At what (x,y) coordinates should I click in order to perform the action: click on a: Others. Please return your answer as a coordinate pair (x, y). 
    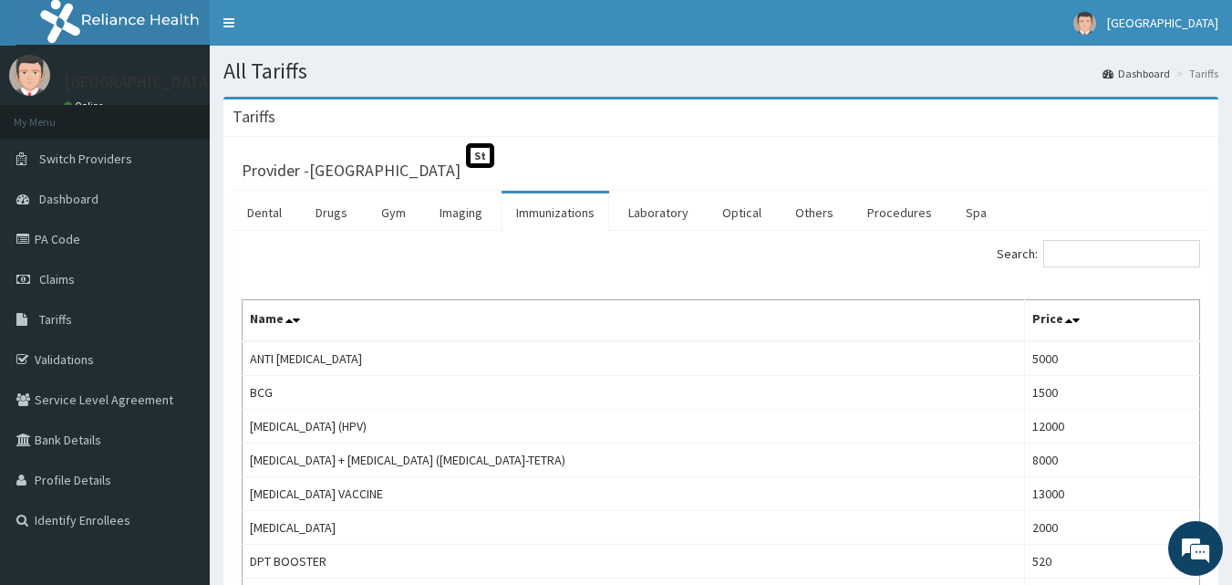
    Looking at the image, I should click on (815, 213).